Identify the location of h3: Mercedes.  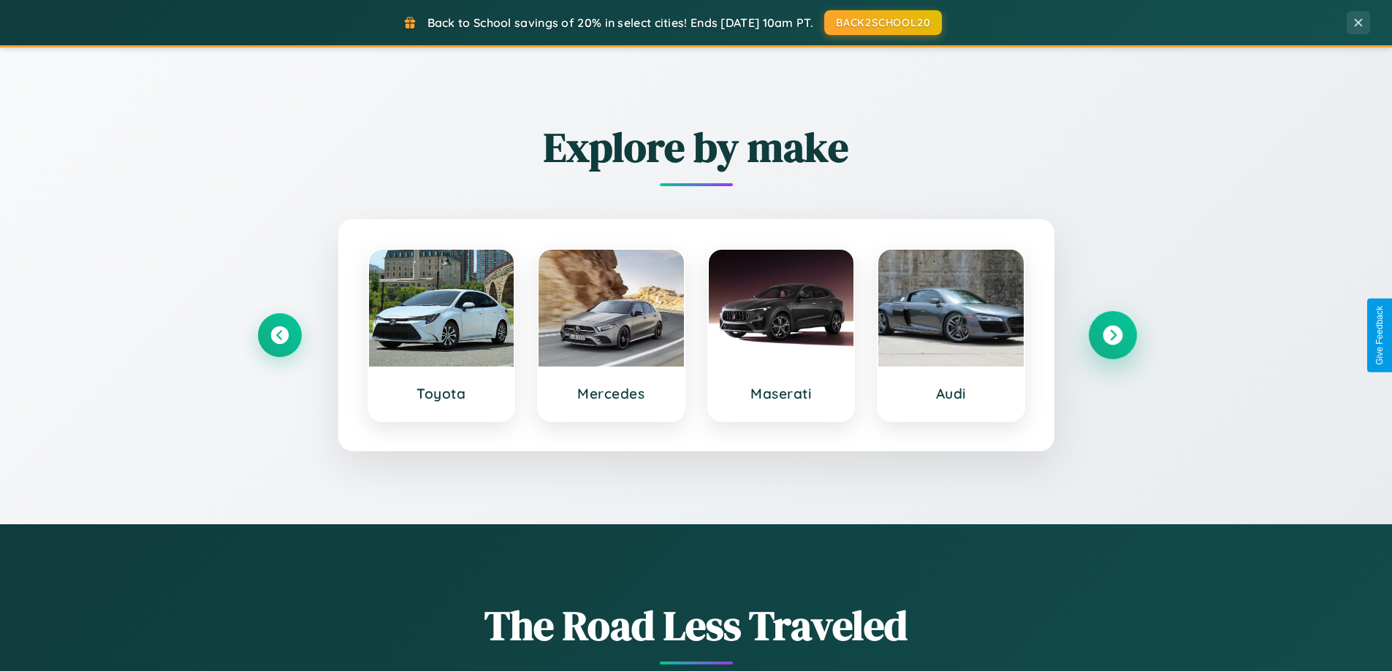
(611, 394).